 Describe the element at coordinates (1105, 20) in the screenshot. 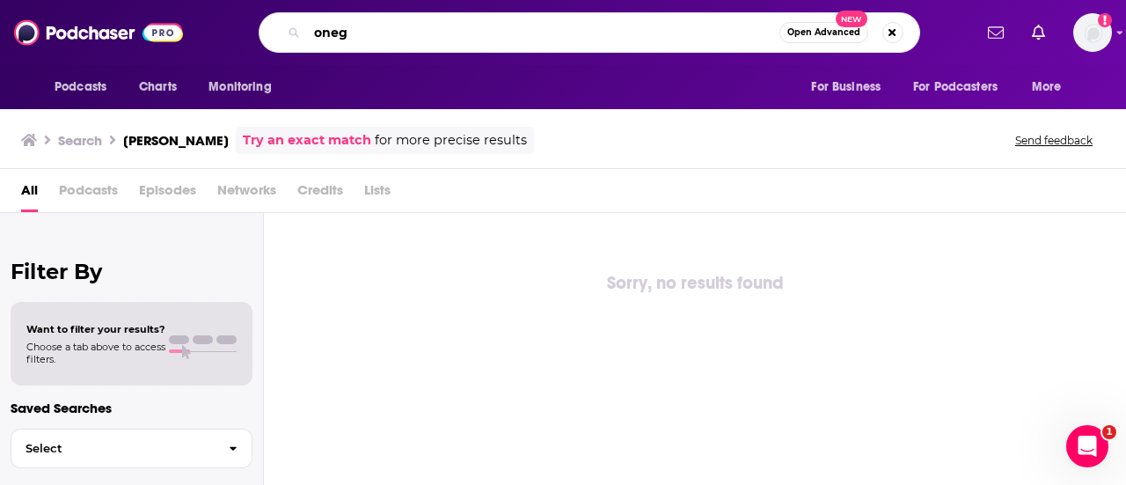

I see `svg: Add a profile image` at that location.